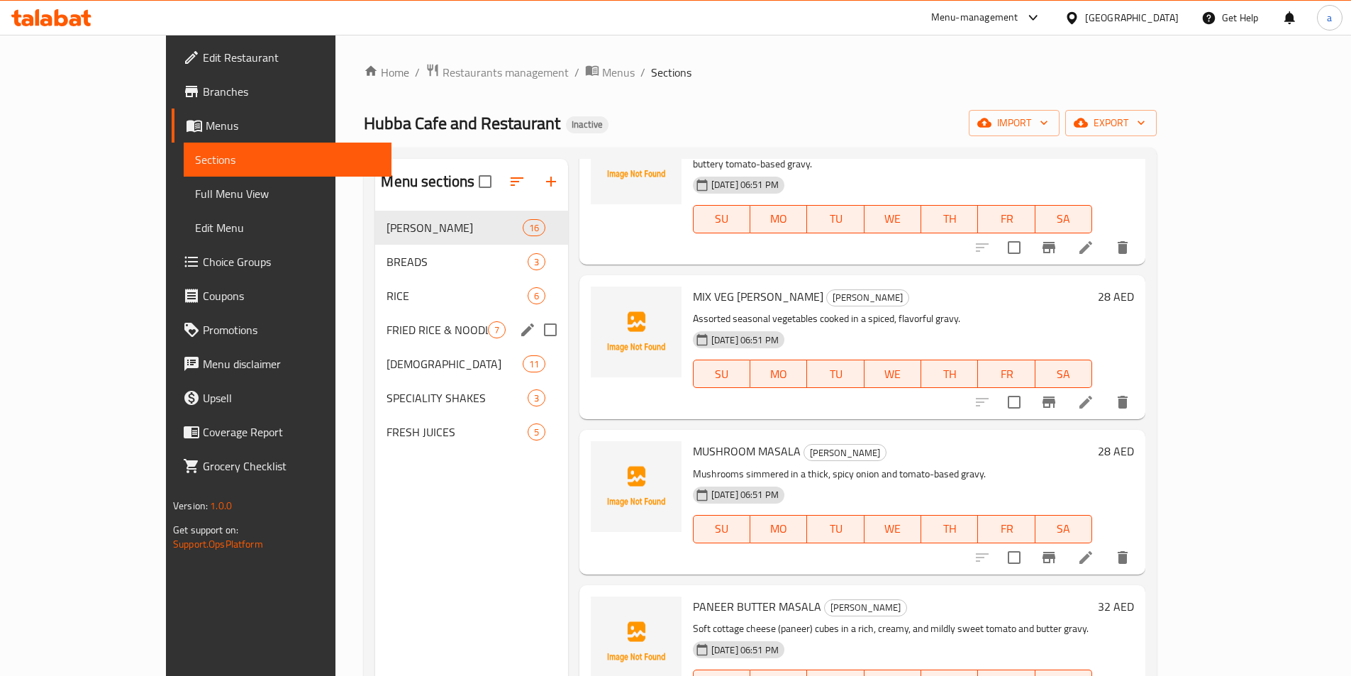 This screenshot has width=1351, height=676. What do you see at coordinates (287, 228) in the screenshot?
I see `a: Edit Menu` at bounding box center [287, 228].